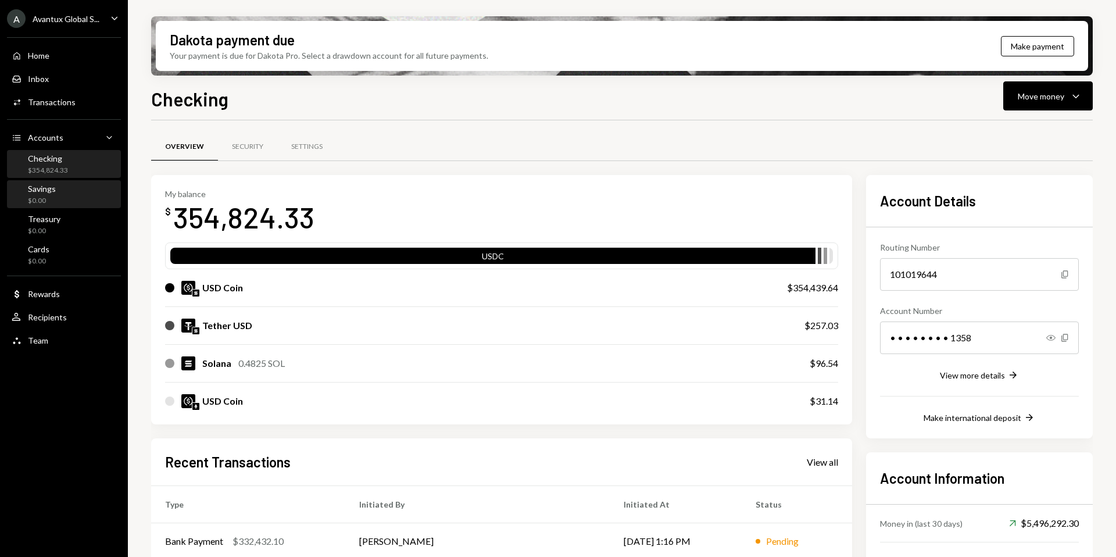 This screenshot has height=557, width=1116. Describe the element at coordinates (228, 461) in the screenshot. I see `h2: Recent Transactions` at that location.